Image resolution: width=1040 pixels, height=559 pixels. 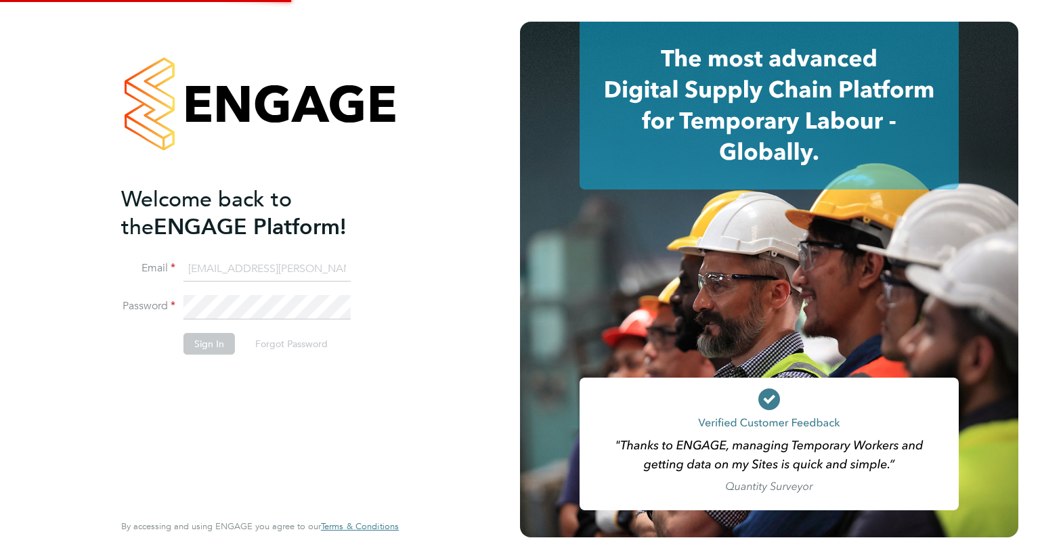 I want to click on a: Terms & Conditions, so click(x=359, y=527).